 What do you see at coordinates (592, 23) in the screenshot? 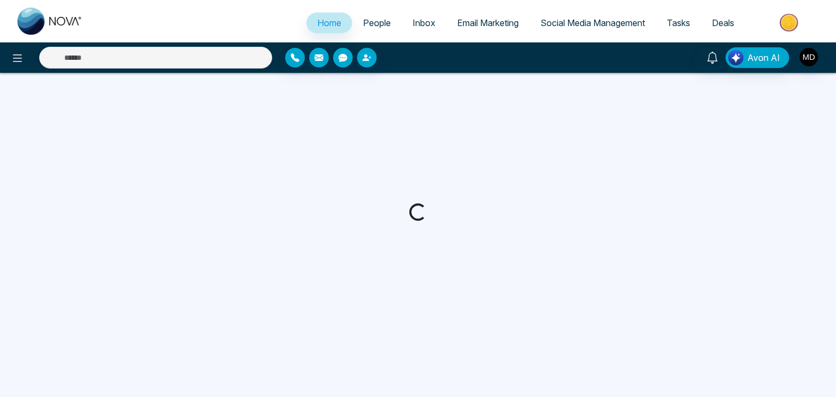
I see `span: Social Media Management` at bounding box center [592, 23].